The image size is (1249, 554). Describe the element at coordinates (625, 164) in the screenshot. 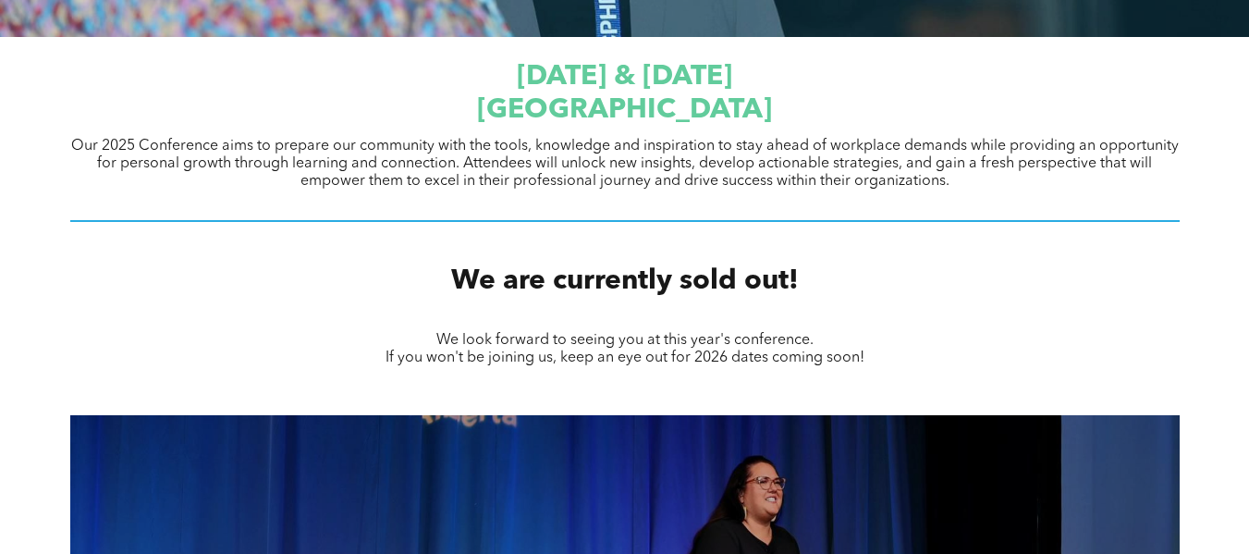

I see `span: Our 2025 Conference aims to prepare our community with the tools, knowledge and inspiration to st...` at that location.